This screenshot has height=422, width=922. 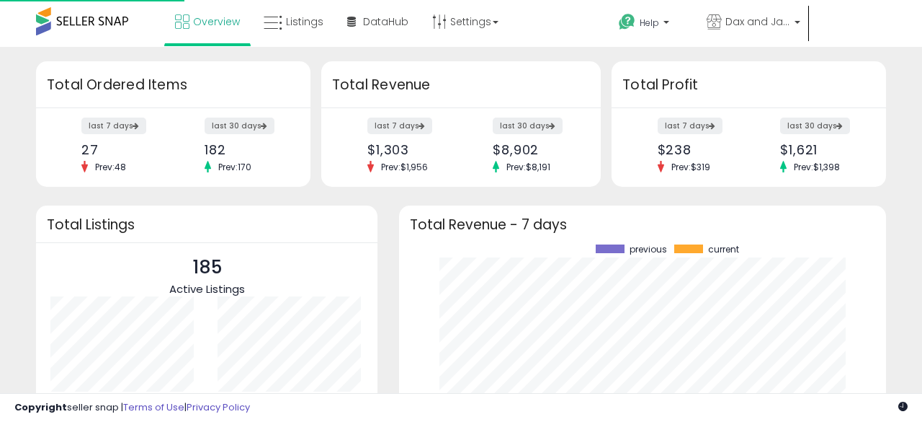 I want to click on a: Terms of Use, so click(x=153, y=406).